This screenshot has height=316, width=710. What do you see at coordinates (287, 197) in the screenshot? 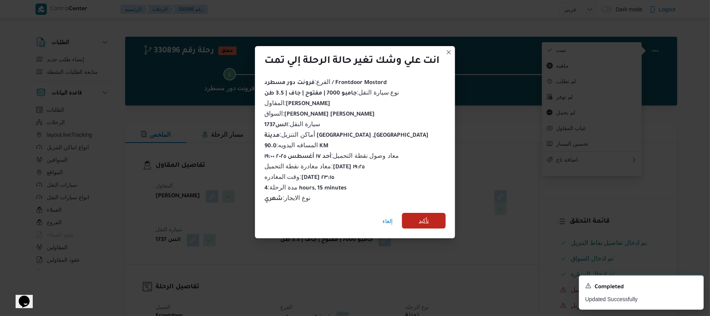
I see `span: نوع الايجار :` at bounding box center [287, 197].